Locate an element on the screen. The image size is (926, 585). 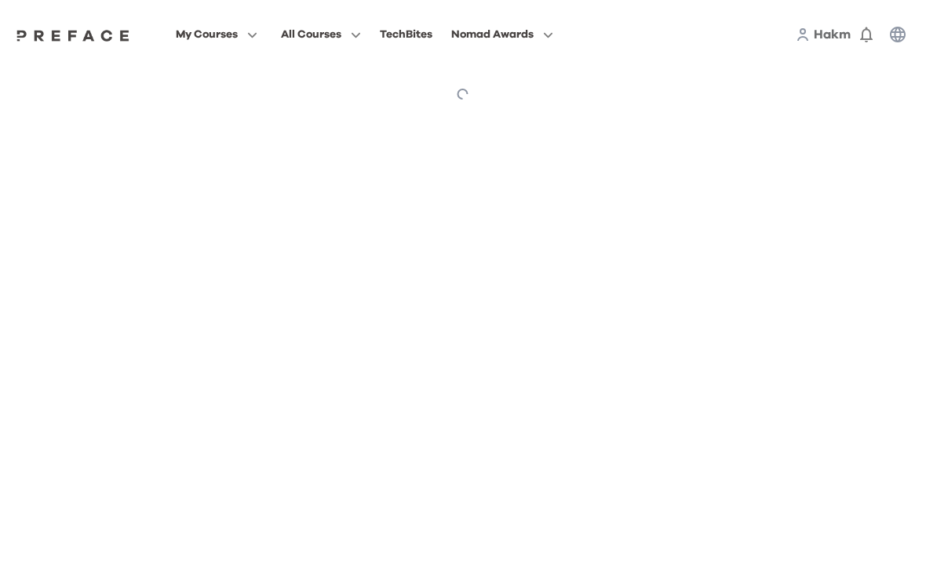
a: Hakm is located at coordinates (831, 35).